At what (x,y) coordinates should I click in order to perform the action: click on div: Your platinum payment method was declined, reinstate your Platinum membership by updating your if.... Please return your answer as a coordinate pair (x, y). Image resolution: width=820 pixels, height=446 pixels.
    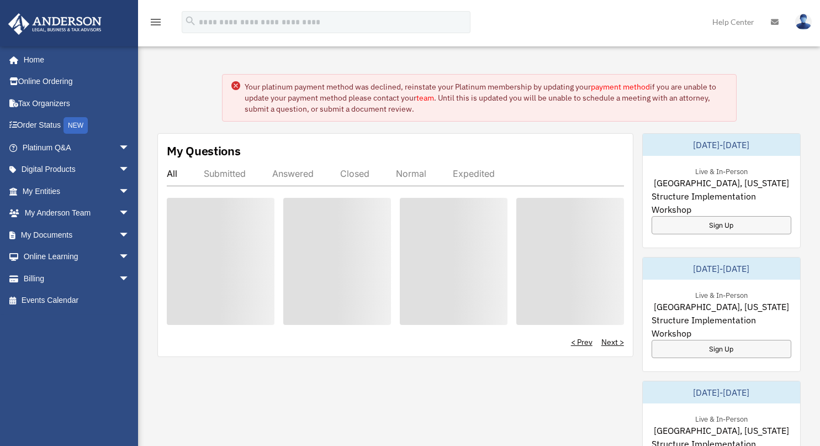
    Looking at the image, I should click on (486, 98).